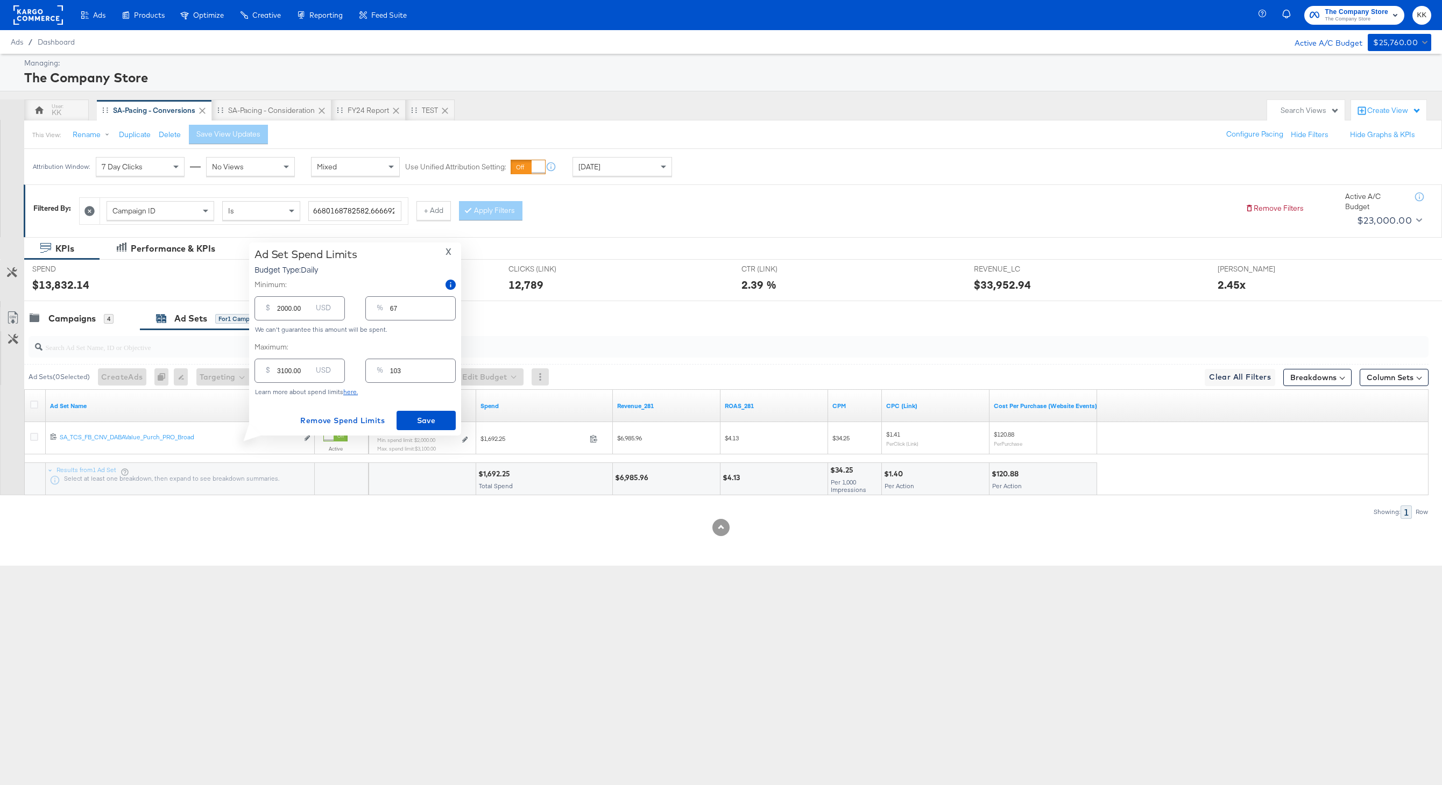 This screenshot has height=785, width=1442. What do you see at coordinates (1045, 406) in the screenshot?
I see `a: The average cost for each purchase tracked by your Custom Audience pixel on your website after pe...` at bounding box center [1045, 406].